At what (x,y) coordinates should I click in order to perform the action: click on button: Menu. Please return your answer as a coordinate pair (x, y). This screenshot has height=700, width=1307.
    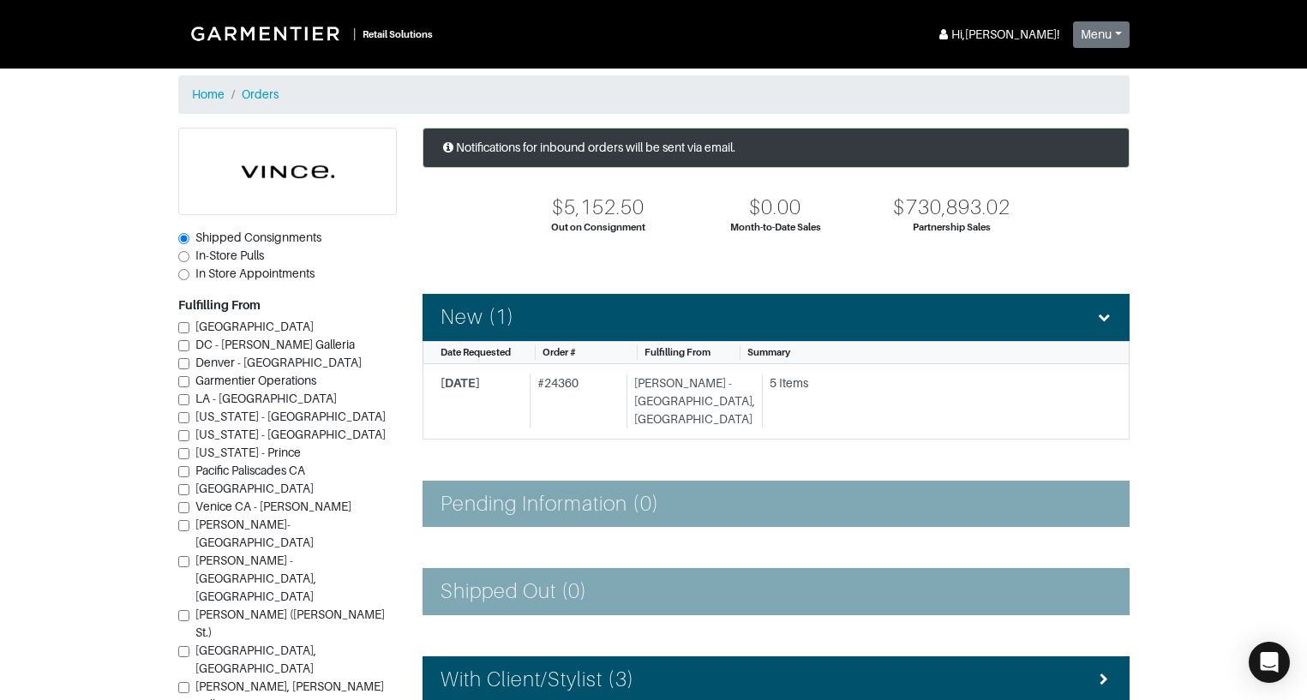
    Looking at the image, I should click on (1102, 34).